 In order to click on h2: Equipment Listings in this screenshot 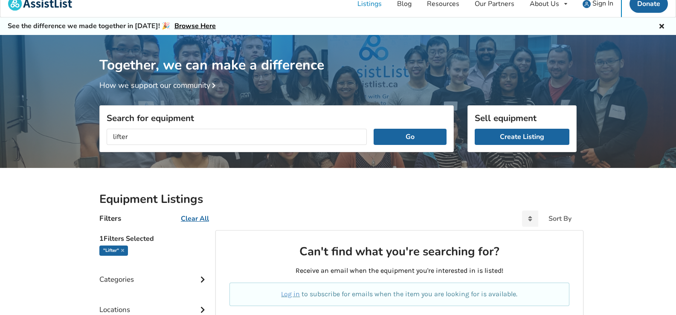, I will do `click(338, 199)`.